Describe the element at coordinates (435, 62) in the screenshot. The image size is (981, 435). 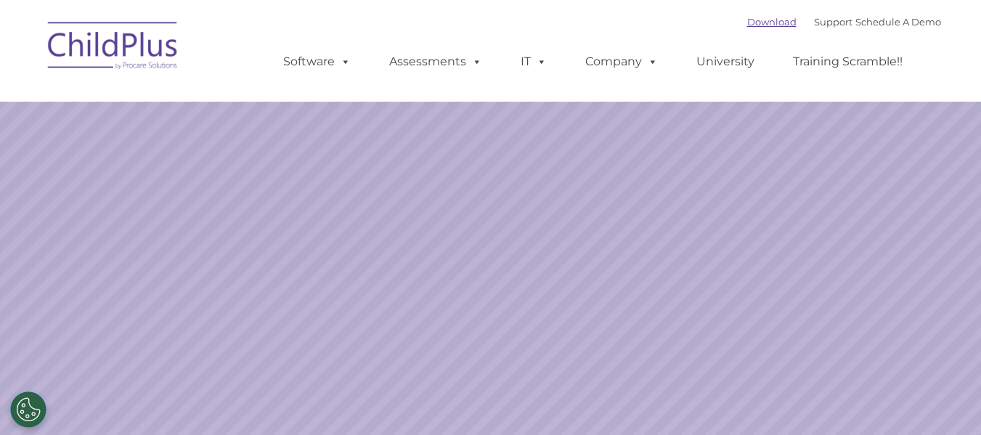
I see `a: Assessments` at that location.